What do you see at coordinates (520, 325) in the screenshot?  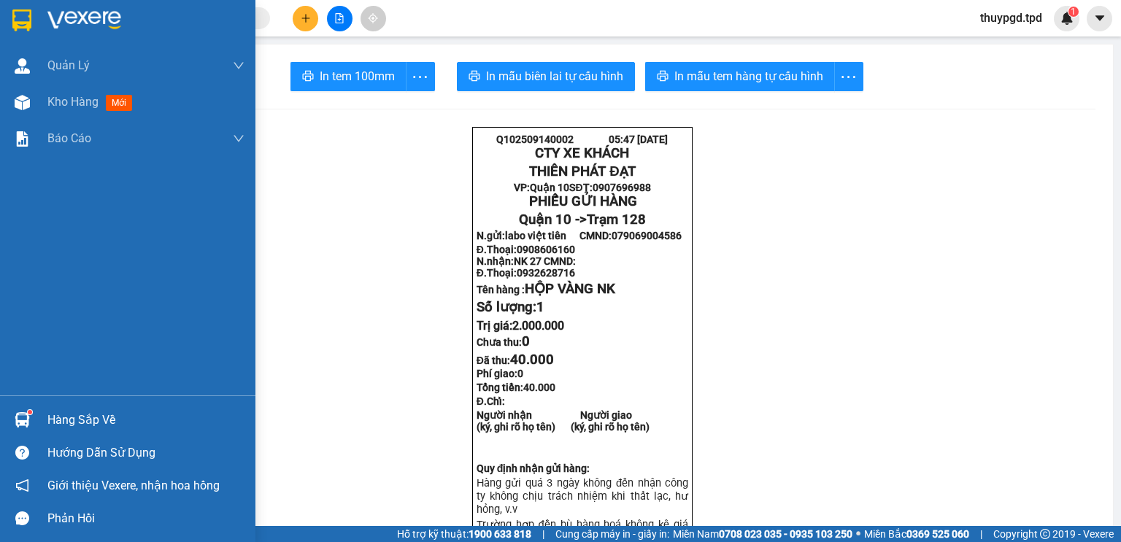 I see `span: Trị giá:` at bounding box center [520, 325].